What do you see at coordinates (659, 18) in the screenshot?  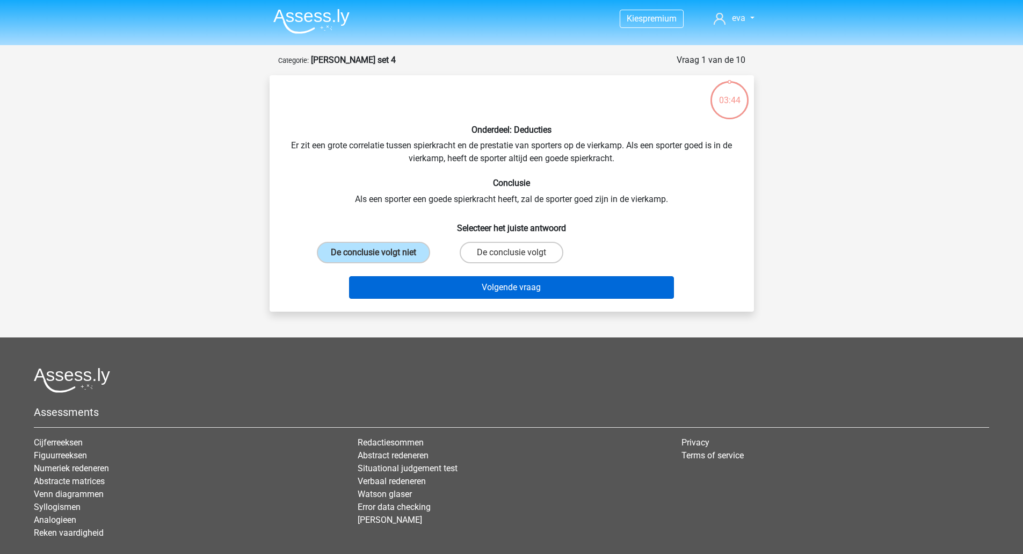 I see `span: premium` at bounding box center [659, 18].